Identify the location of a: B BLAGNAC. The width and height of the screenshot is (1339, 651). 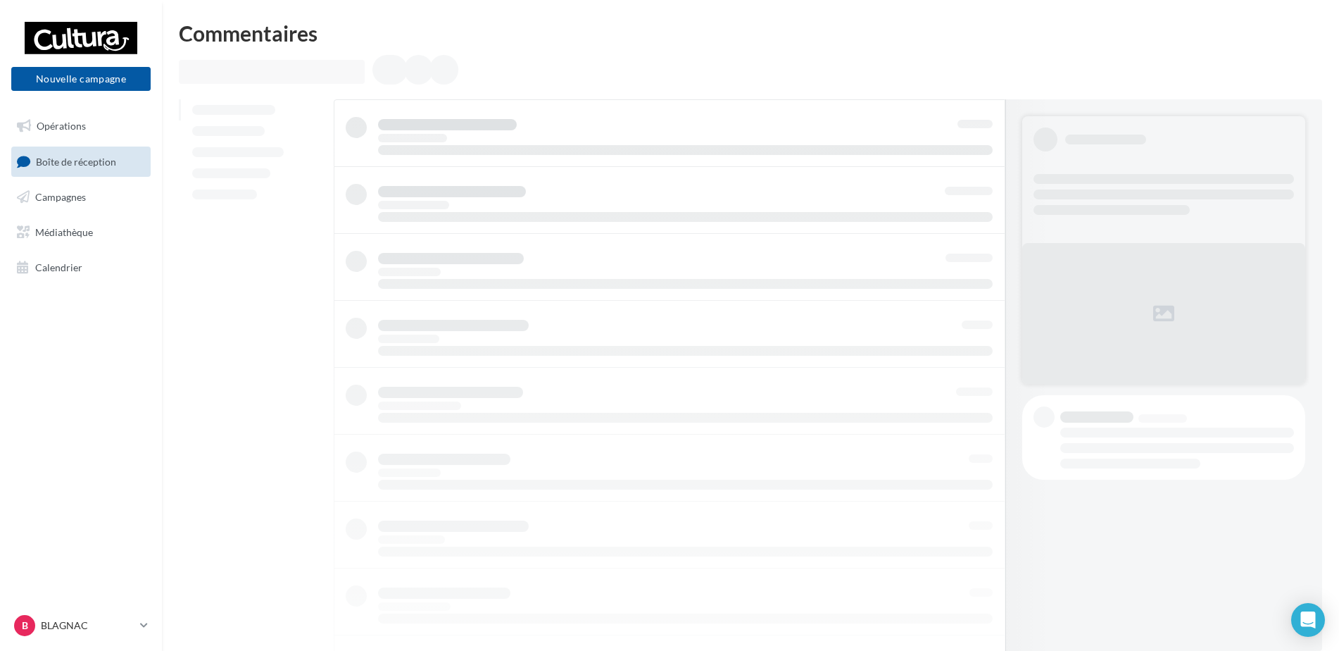
(81, 625).